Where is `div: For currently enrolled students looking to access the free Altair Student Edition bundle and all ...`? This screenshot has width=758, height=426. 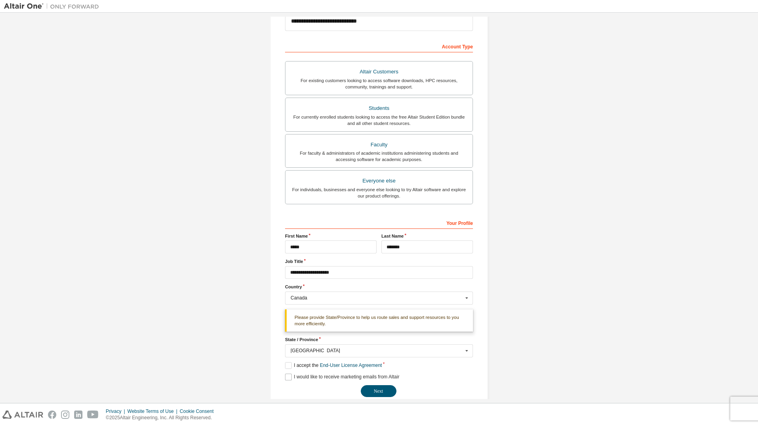 div: For currently enrolled students looking to access the free Altair Student Edition bundle and all ... is located at coordinates (379, 120).